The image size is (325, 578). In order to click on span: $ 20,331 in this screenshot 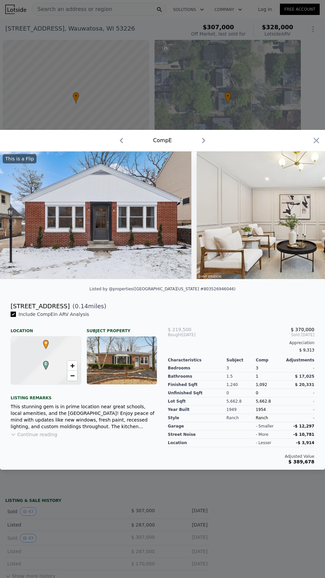, I will do `click(305, 385)`.